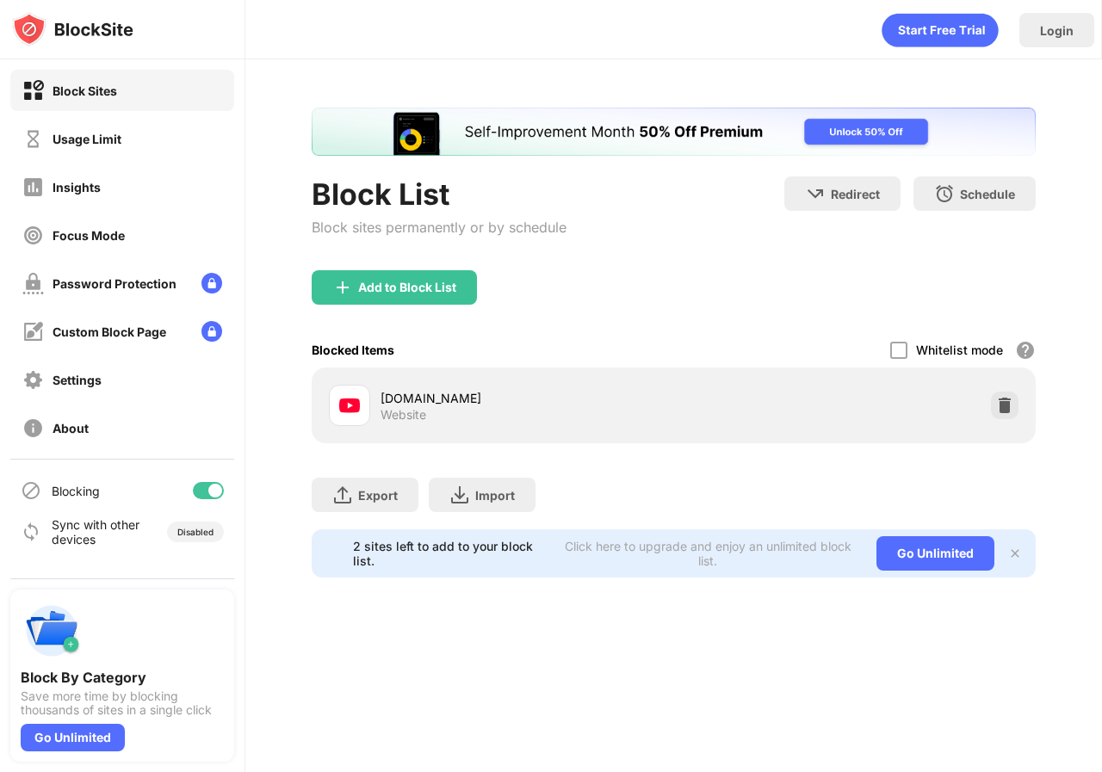 The image size is (1102, 772). What do you see at coordinates (33, 380) in the screenshot?
I see `img: settings-off.svg` at bounding box center [33, 380].